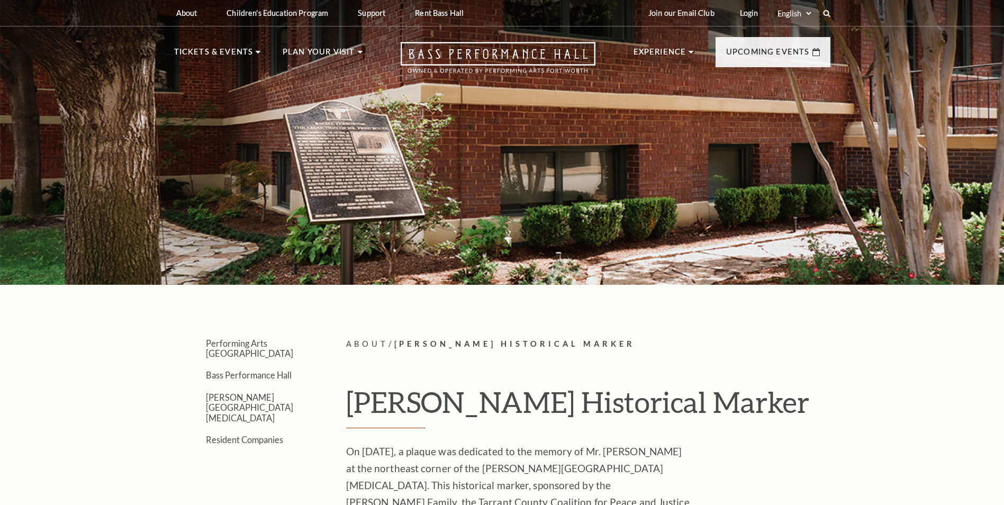 This screenshot has height=505, width=1004. I want to click on p: Plan Your Visit, so click(319, 55).